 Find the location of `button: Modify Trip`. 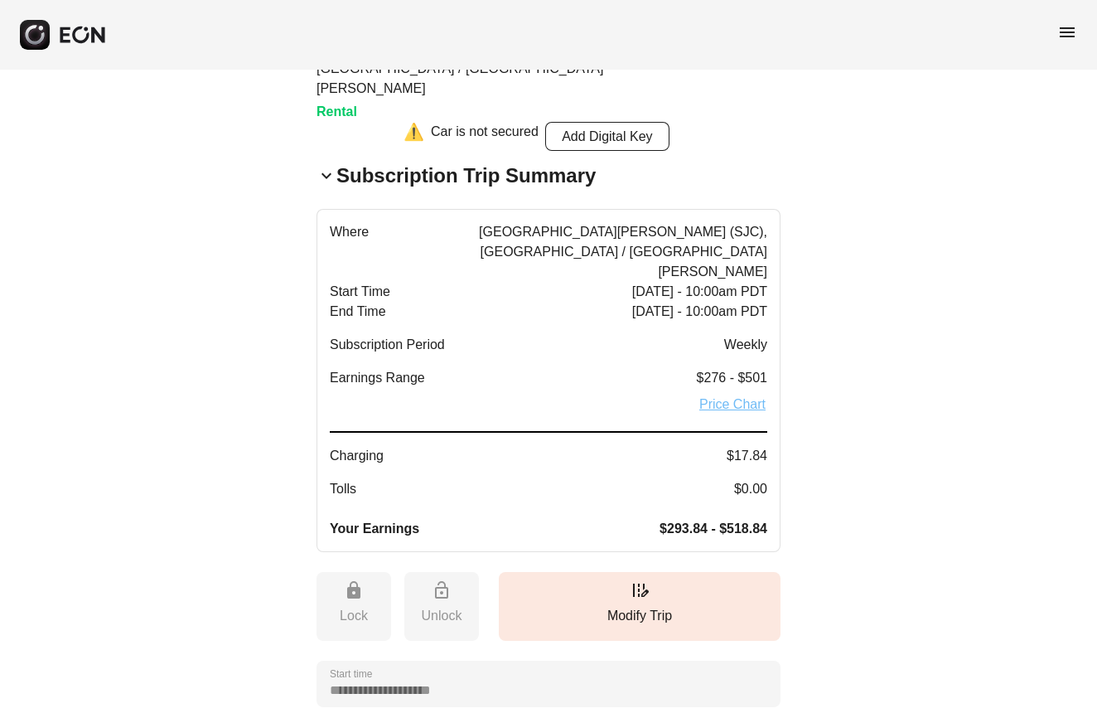

button: Modify Trip is located at coordinates (640, 606).